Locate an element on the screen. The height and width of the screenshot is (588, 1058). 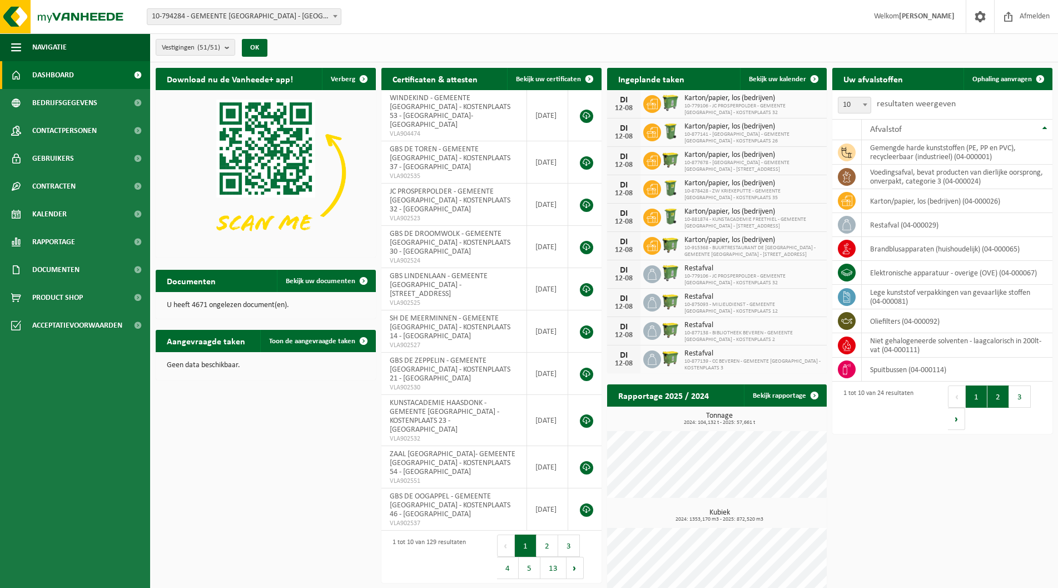
button: Verberg is located at coordinates (348, 79).